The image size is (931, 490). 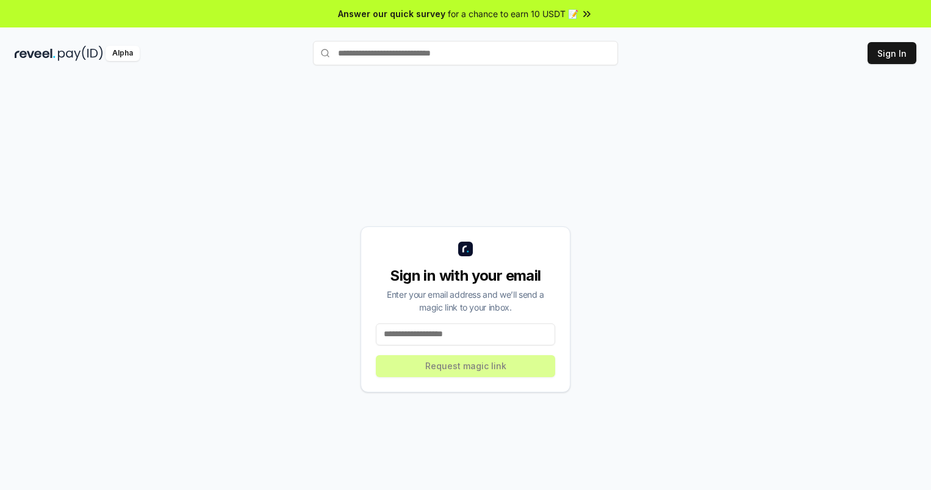 I want to click on div: Enter your email address and we’ll send a magic link to your inbox., so click(x=465, y=301).